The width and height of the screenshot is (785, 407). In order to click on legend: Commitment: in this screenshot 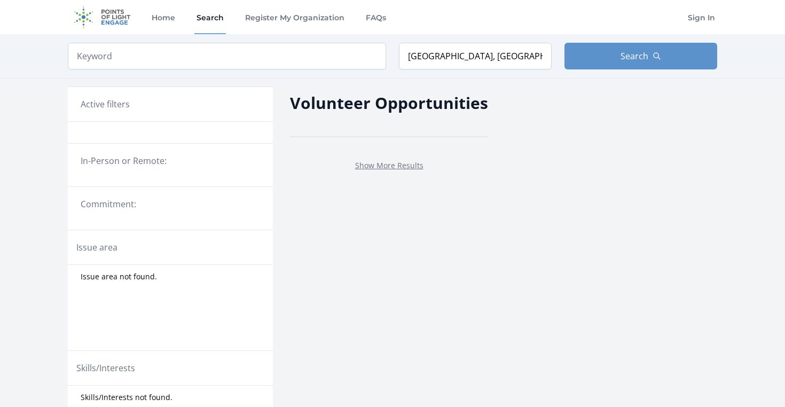, I will do `click(170, 204)`.